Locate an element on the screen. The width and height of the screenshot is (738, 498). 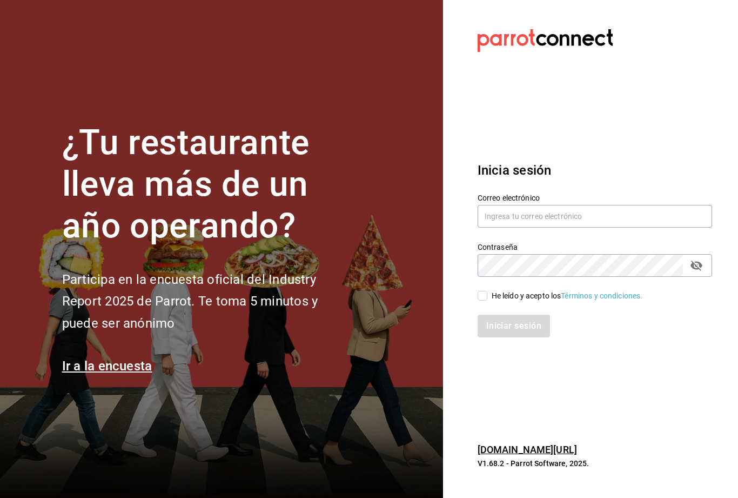
h2: Participa en la encuesta oficial del Industry Report 2025 de Parrot. Te toma 5 minutos y puede se... is located at coordinates (208, 301).